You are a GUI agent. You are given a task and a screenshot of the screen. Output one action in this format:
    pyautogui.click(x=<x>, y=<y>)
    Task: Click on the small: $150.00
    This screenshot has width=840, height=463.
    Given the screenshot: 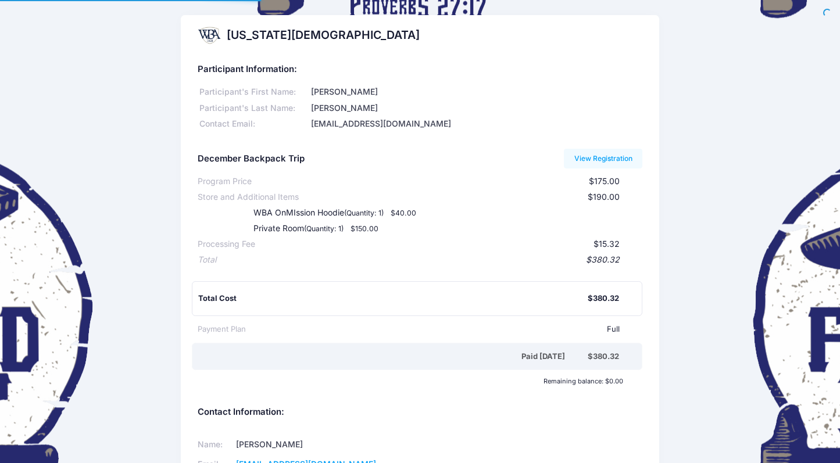 What is the action you would take?
    pyautogui.click(x=365, y=229)
    